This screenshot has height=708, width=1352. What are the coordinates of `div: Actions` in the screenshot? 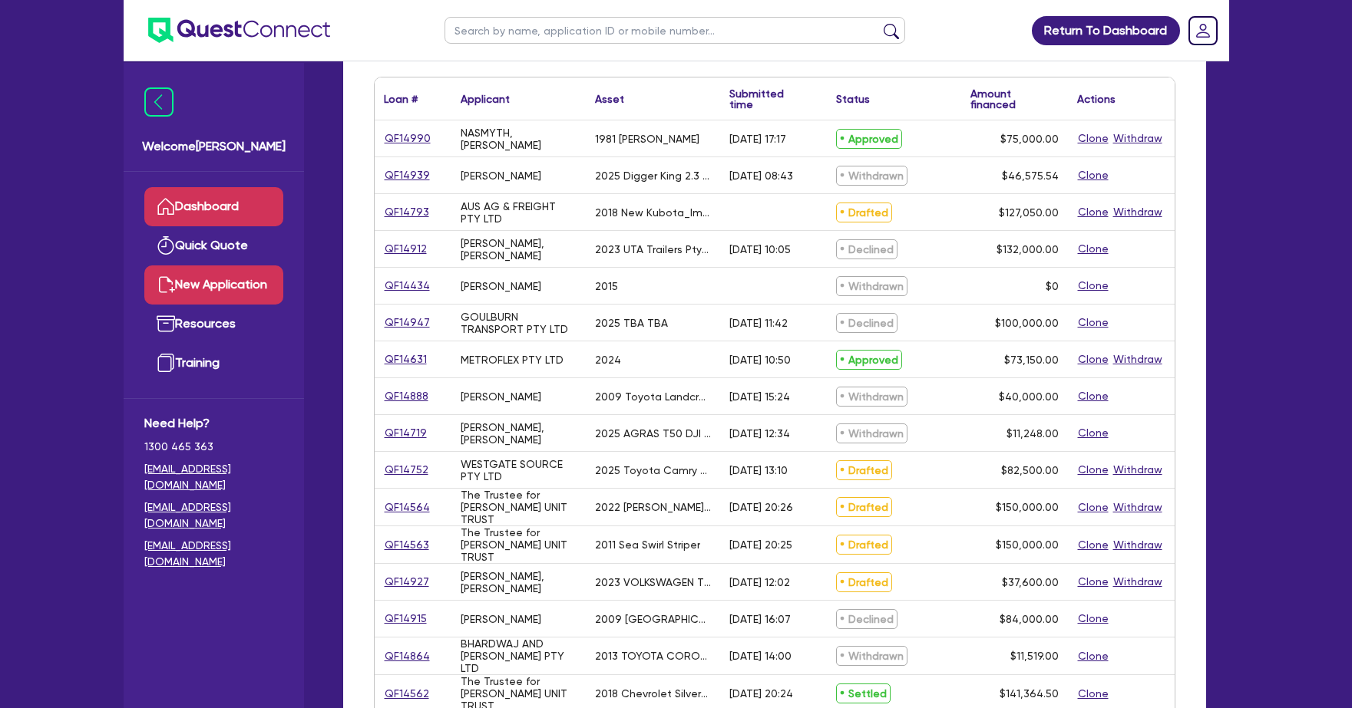 It's located at (1096, 99).